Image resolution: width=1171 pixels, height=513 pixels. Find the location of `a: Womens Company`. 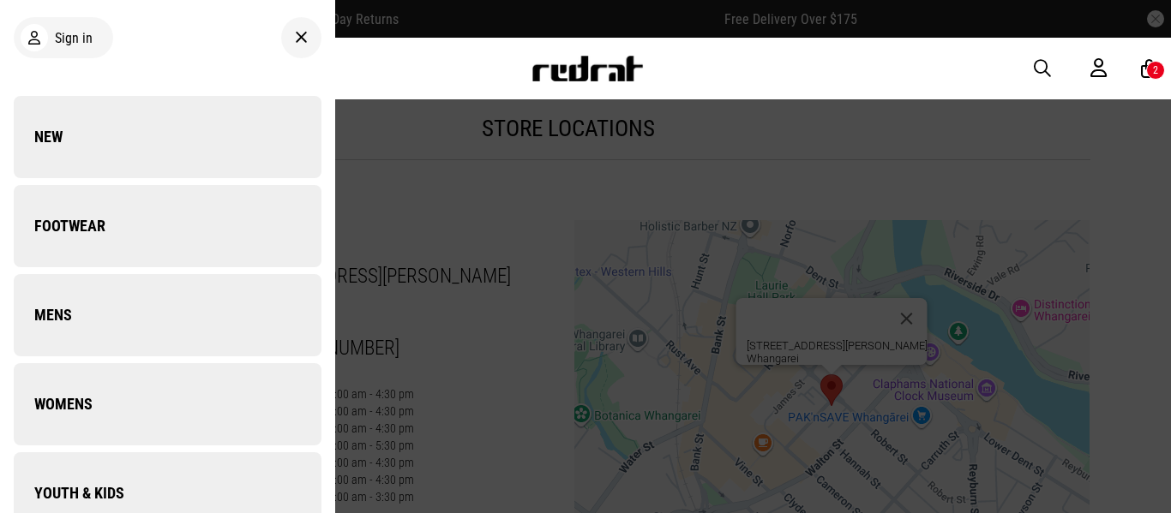

a: Womens Company is located at coordinates (167, 405).